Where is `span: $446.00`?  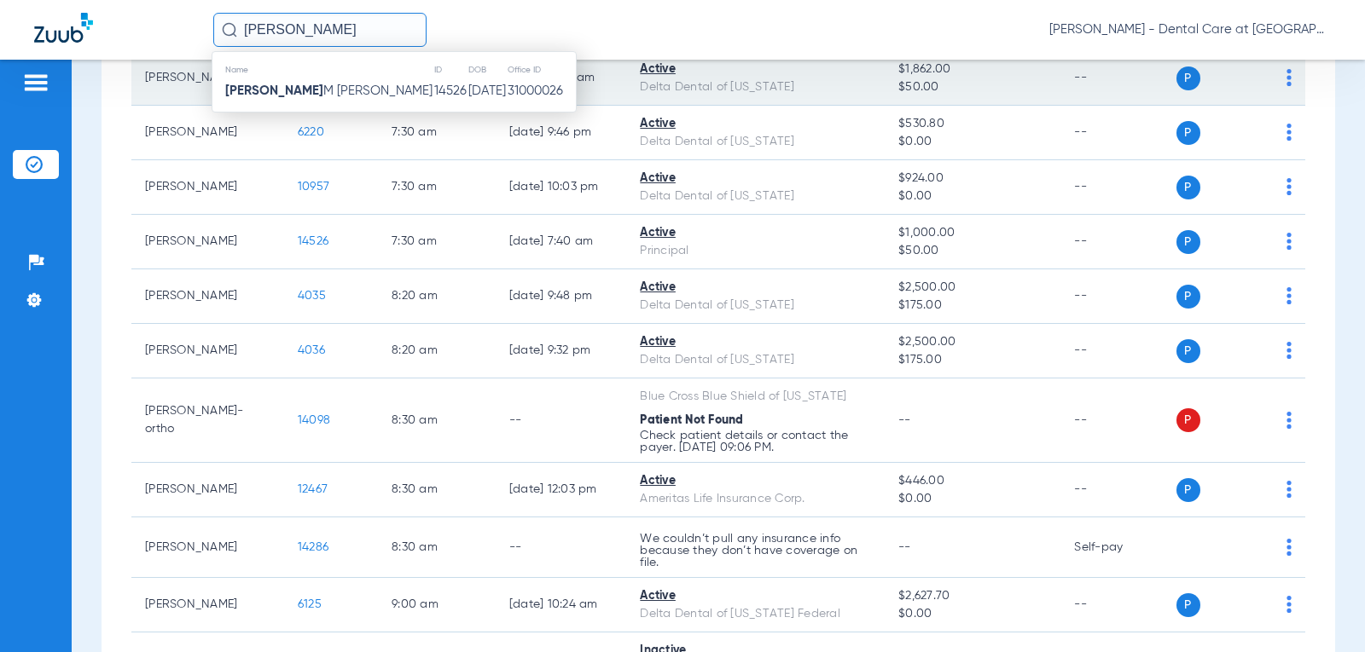
span: $446.00 is located at coordinates (972, 481).